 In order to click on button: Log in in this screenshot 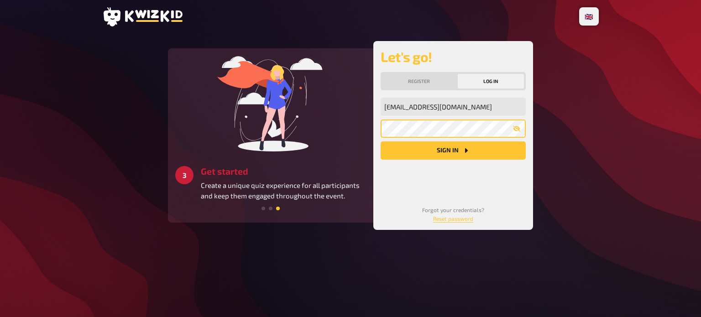, I will do `click(491, 81)`.